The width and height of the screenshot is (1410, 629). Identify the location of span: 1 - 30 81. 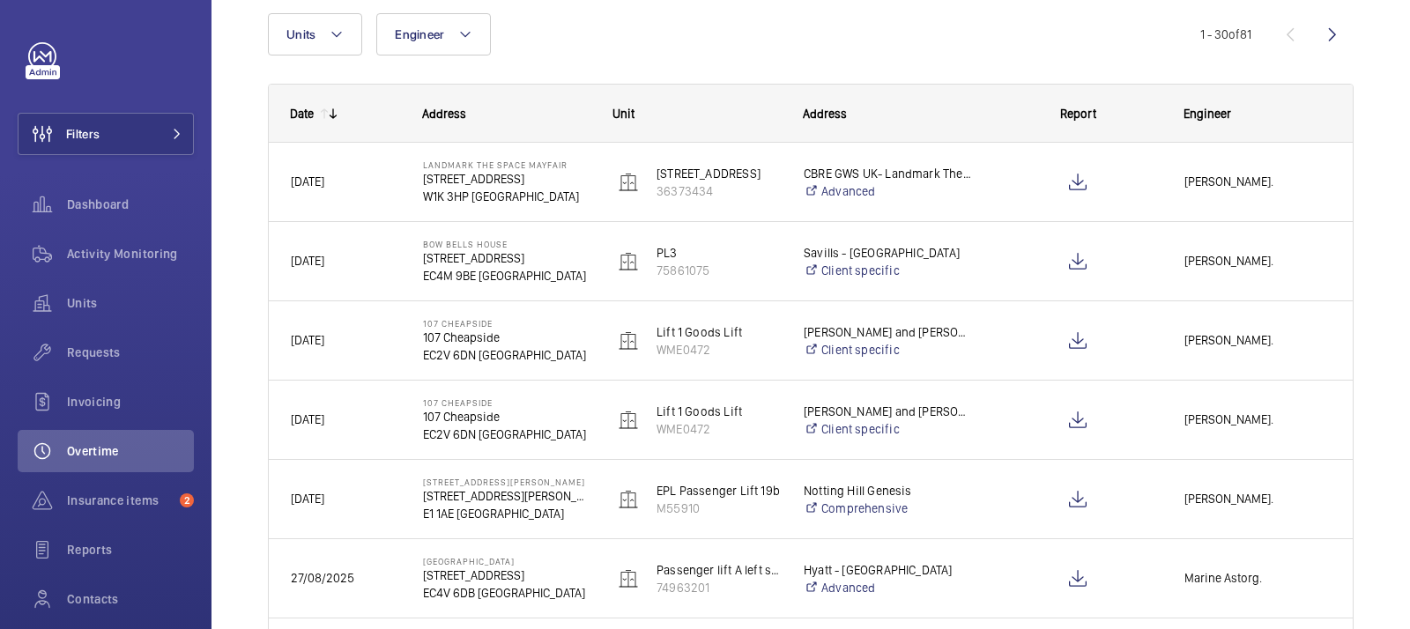
(1226, 34).